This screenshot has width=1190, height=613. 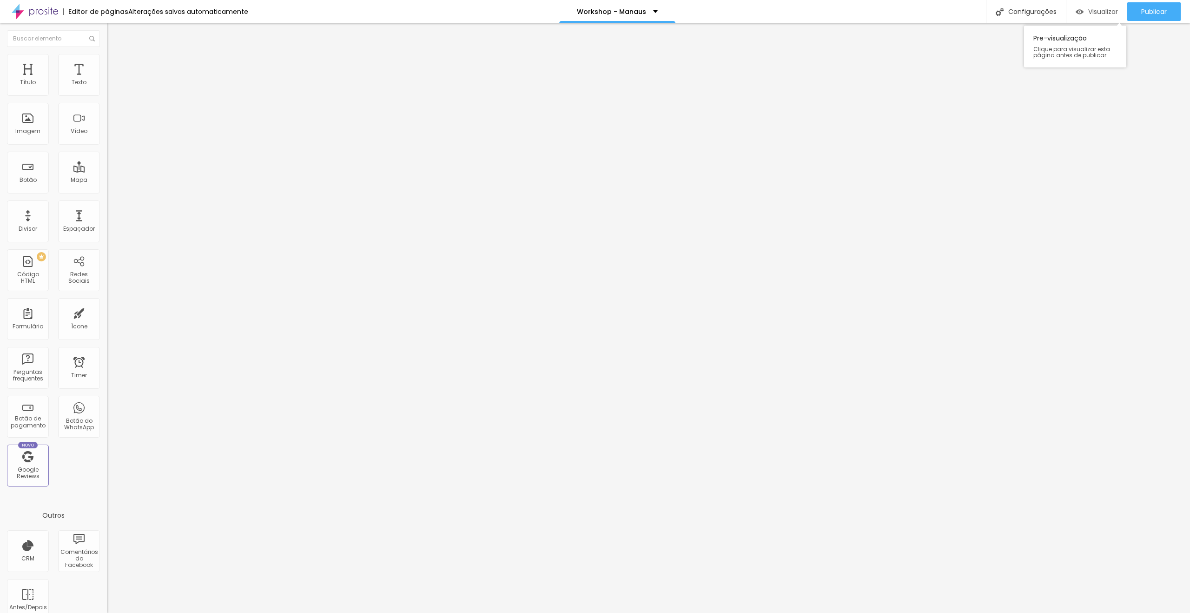 What do you see at coordinates (79, 278) in the screenshot?
I see `div: Redes Sociais` at bounding box center [79, 278].